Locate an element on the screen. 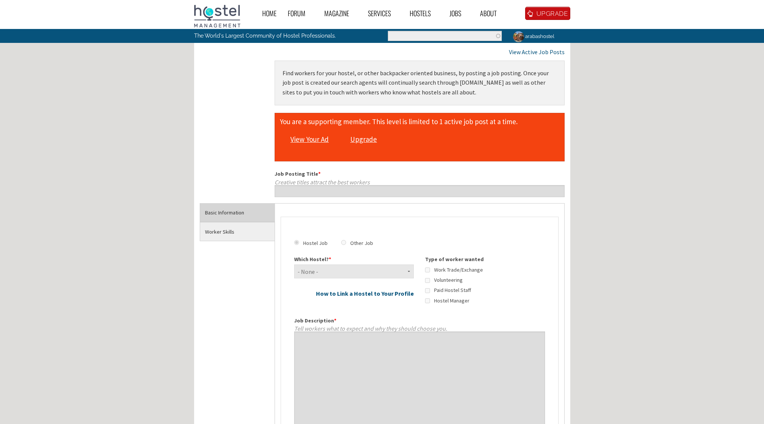  label: Paid Hostel Staff is located at coordinates (453, 290).